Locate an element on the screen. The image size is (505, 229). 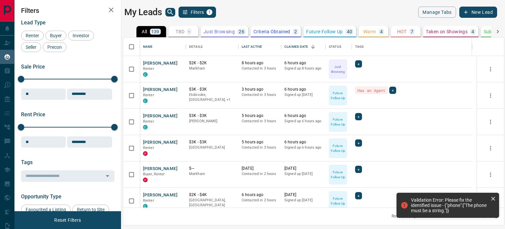
h2: Filters is located at coordinates (68, 11).